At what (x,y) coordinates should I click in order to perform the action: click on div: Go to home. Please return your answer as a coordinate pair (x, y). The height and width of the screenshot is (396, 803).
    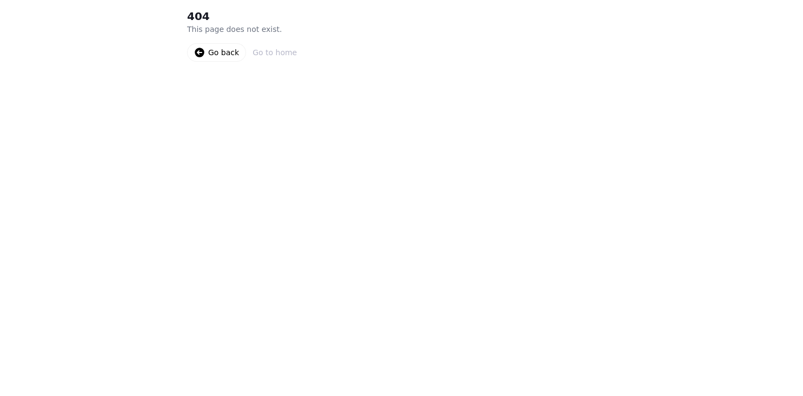
    Looking at the image, I should click on (275, 52).